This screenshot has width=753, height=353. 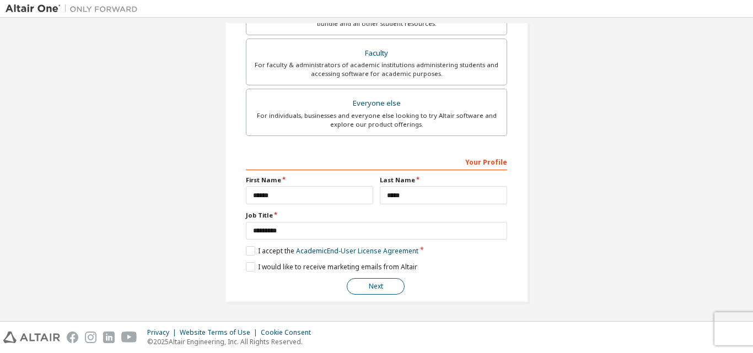 What do you see at coordinates (109, 337) in the screenshot?
I see `img: linkedin.svg` at bounding box center [109, 337].